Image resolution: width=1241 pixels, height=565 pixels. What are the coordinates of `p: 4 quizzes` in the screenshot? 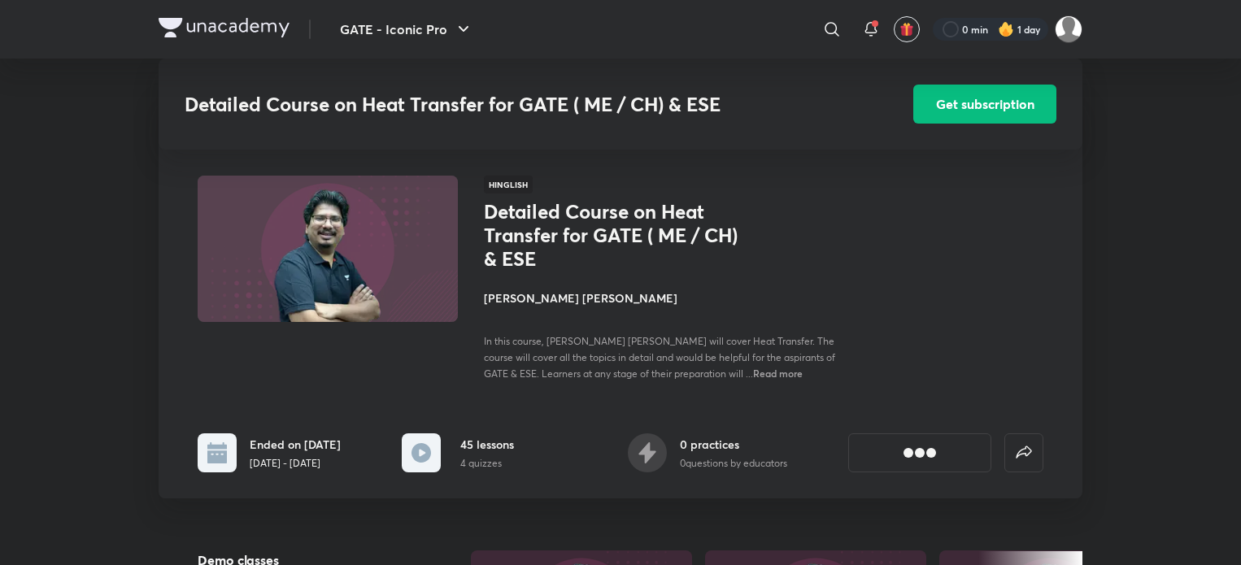 It's located at (487, 464).